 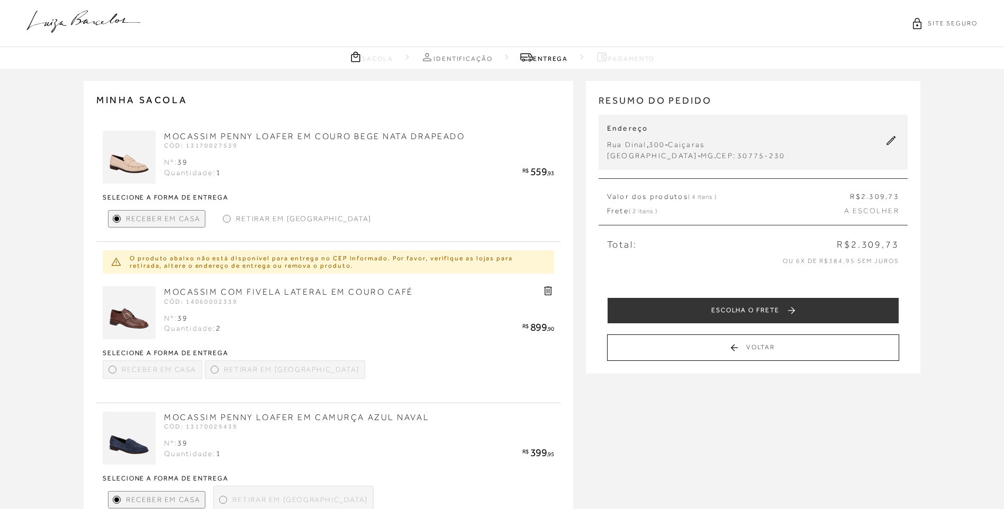 What do you see at coordinates (288, 292) in the screenshot?
I see `a: MOCASSIM COM FIVELA LATERAL EM COURO CAFÉ` at bounding box center [288, 292].